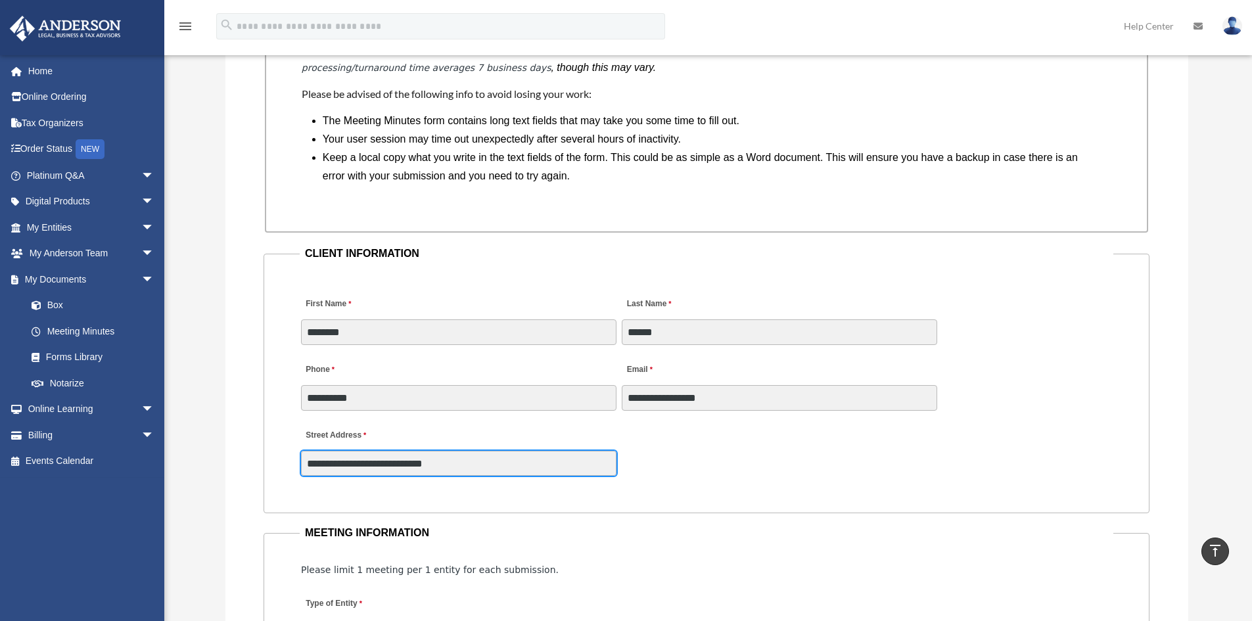 The height and width of the screenshot is (621, 1252). What do you see at coordinates (91, 461) in the screenshot?
I see `a: Events Calendar` at bounding box center [91, 461].